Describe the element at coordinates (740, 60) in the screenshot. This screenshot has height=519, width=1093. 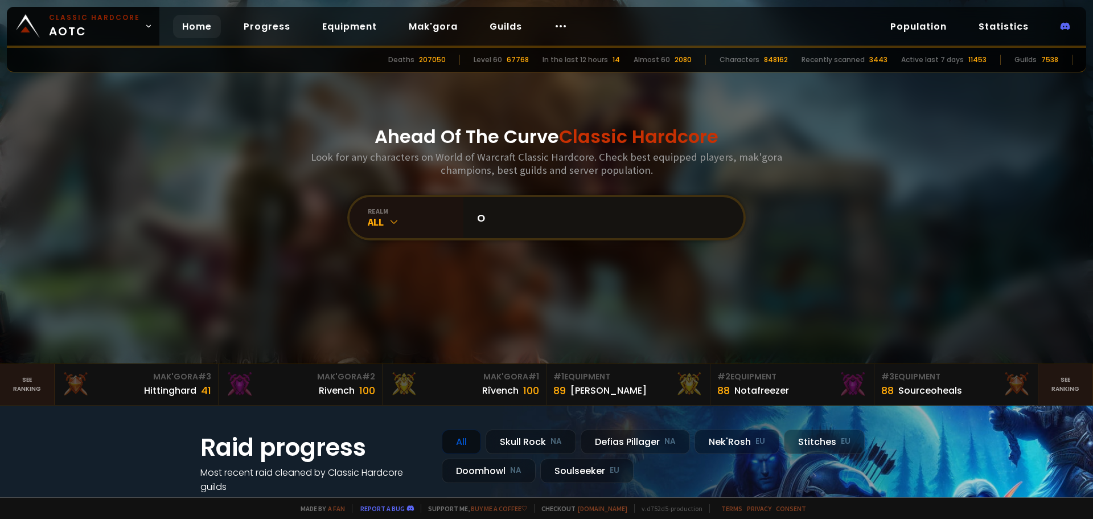
I see `div: Characters` at that location.